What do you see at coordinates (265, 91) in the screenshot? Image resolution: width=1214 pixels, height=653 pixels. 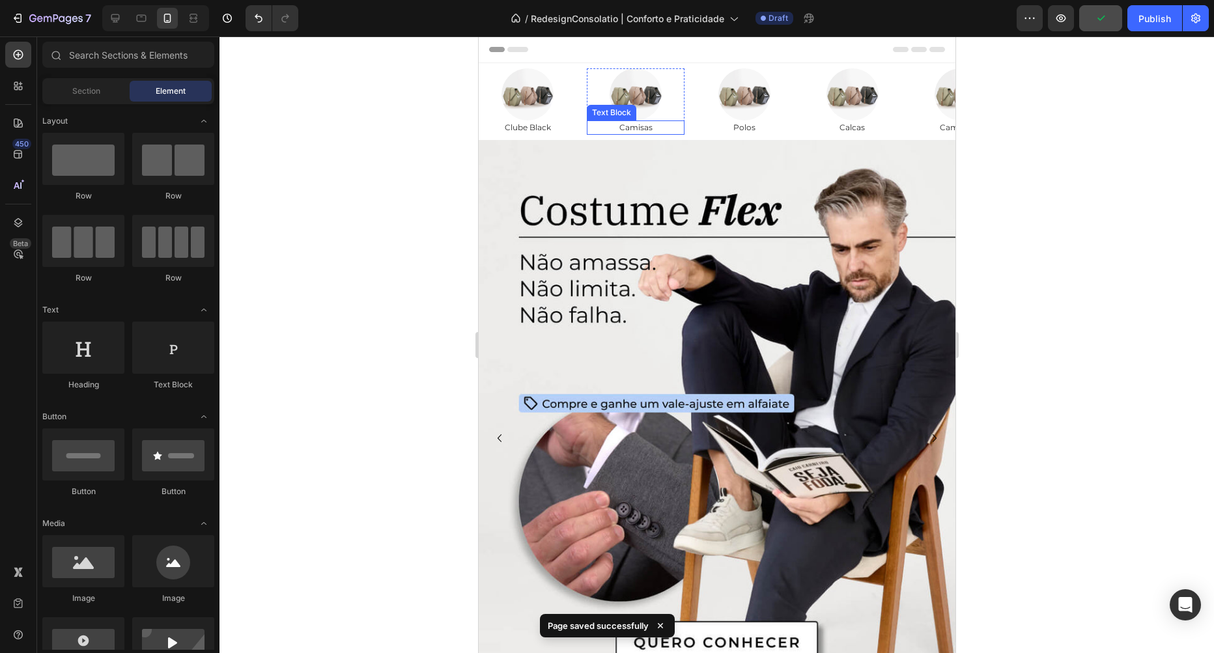 I see `p: Polos` at bounding box center [265, 91].